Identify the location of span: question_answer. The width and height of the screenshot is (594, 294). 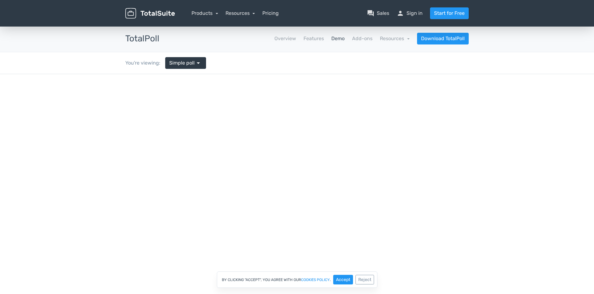
(371, 13).